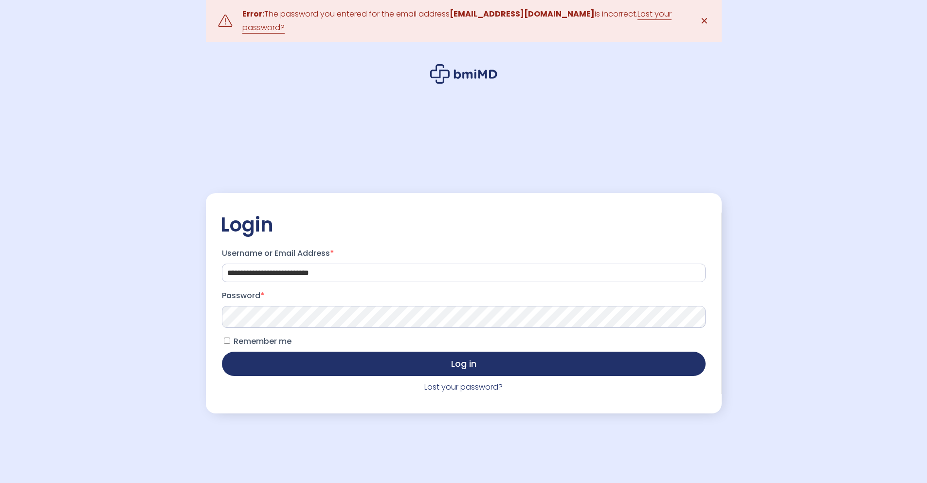 The image size is (927, 483). Describe the element at coordinates (464, 21) in the screenshot. I see `div: The password you entered for the email address is incorrect.` at that location.